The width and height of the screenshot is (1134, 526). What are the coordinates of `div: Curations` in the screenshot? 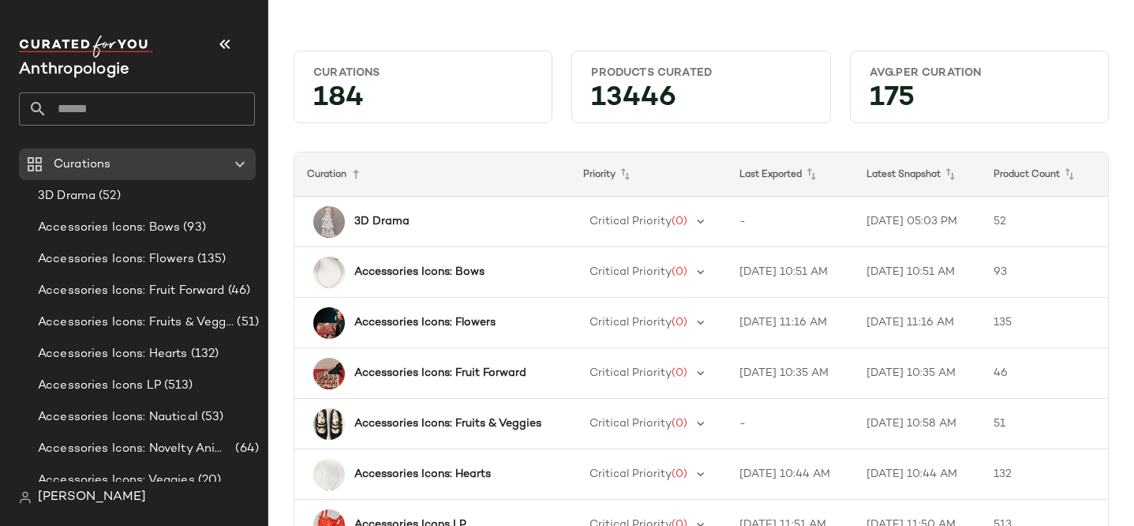 It's located at (423, 73).